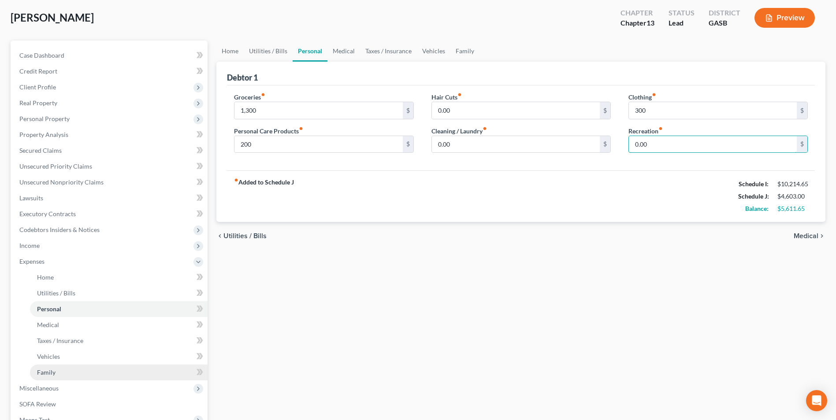  I want to click on div: Status, so click(681, 13).